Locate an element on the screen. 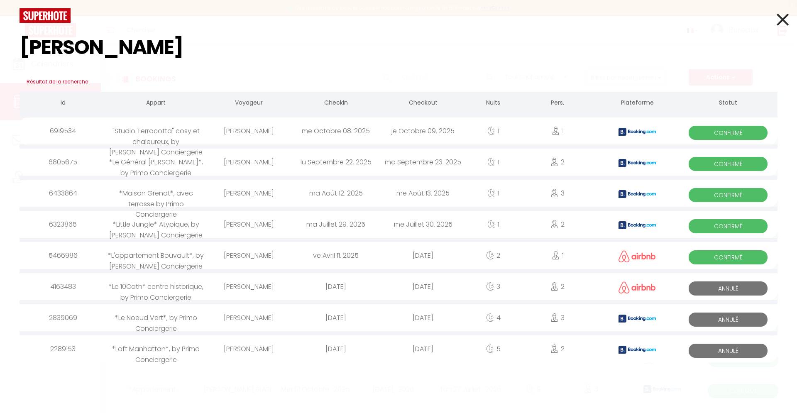 Image resolution: width=797 pixels, height=413 pixels. div: me Octobre 08. 2025 is located at coordinates (336, 131).